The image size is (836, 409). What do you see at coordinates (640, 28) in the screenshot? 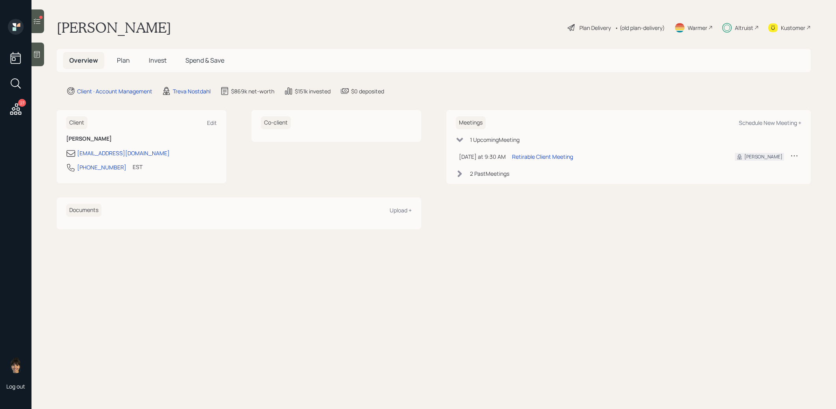
I see `div: • (old plan-delivery)` at bounding box center [640, 28].